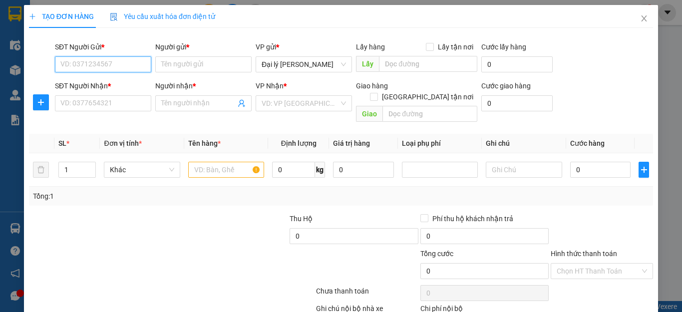 This screenshot has width=682, height=312. Describe the element at coordinates (504, 47) in the screenshot. I see `label: Cước lấy hàng` at that location.